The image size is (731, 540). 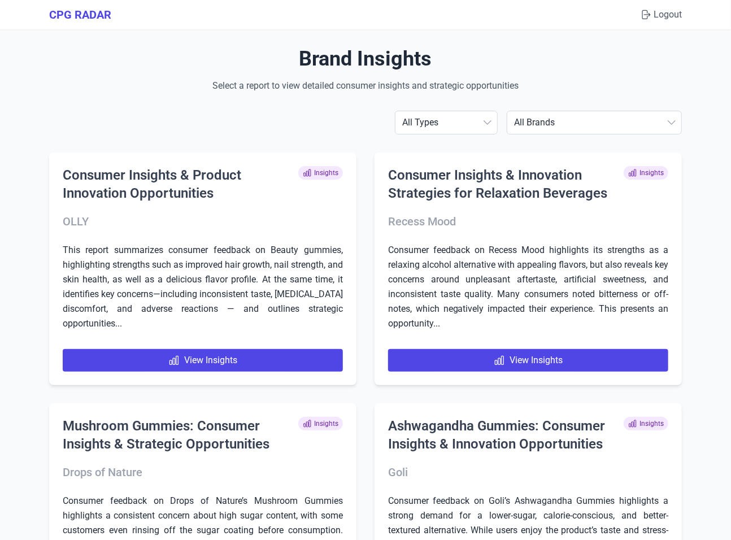 What do you see at coordinates (528, 287) in the screenshot?
I see `p: Consumer feedback on Recess Mood highlights its strengths as a relaxing alcohol alternative with ...` at bounding box center [528, 287].